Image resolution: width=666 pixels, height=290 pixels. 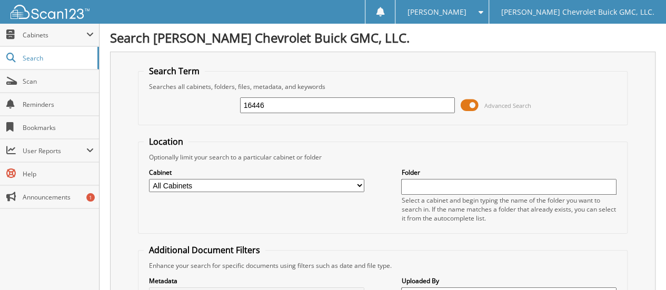 I want to click on label: Folder, so click(x=508, y=172).